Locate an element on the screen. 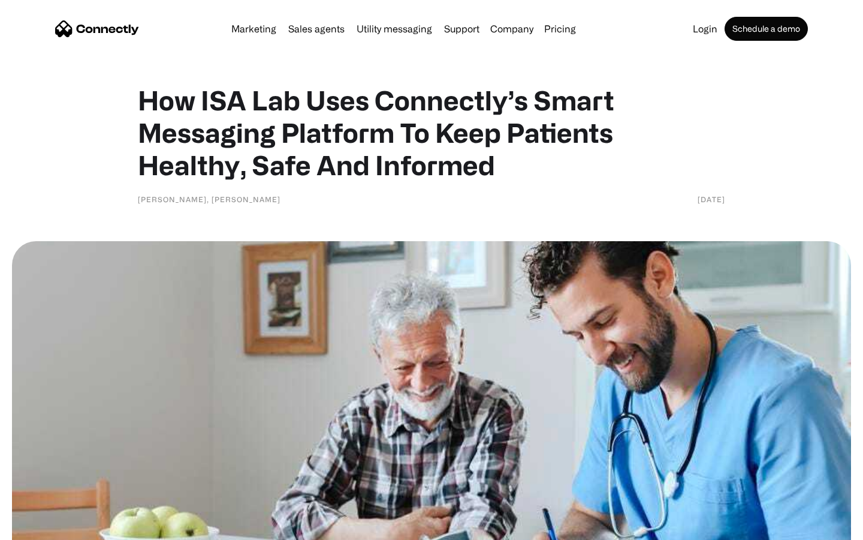 The height and width of the screenshot is (540, 863). a: Marketing is located at coordinates (254, 29).